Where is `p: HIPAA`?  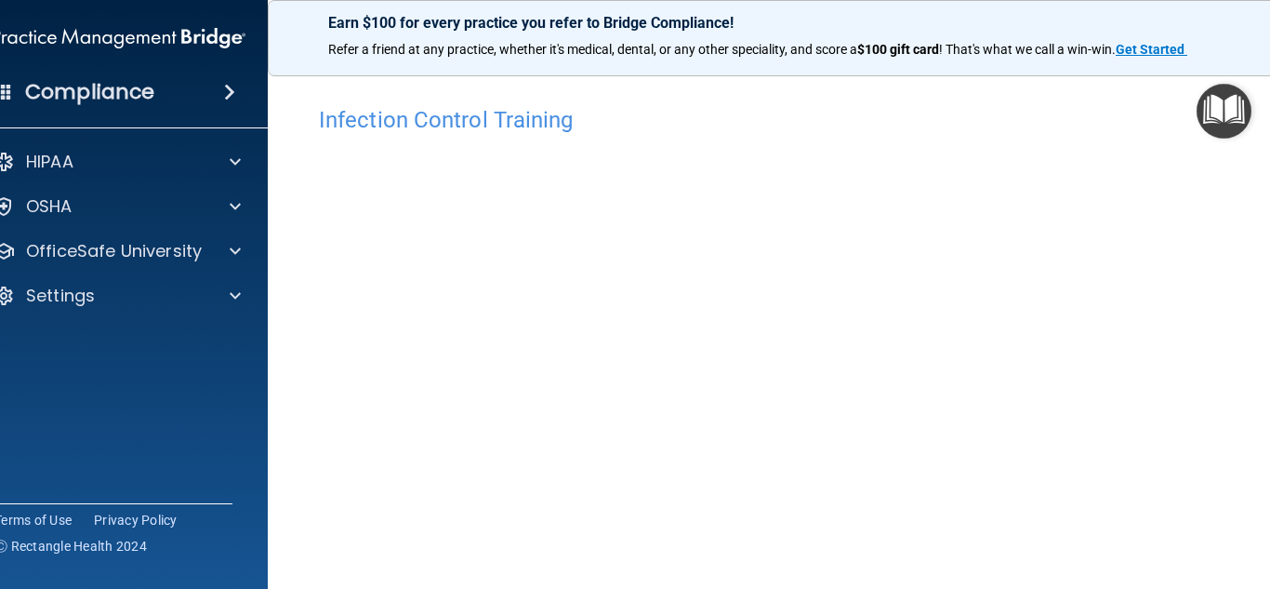
p: HIPAA is located at coordinates (49, 162).